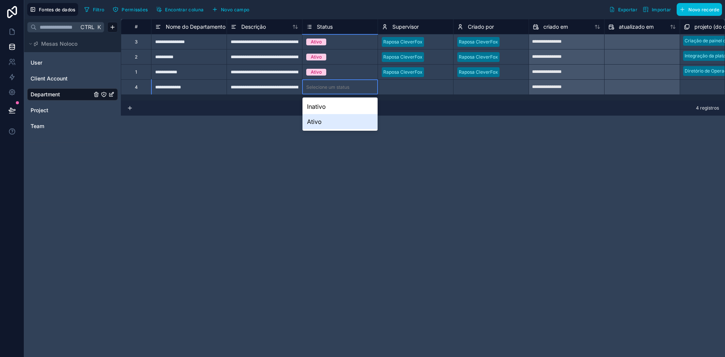 The height and width of the screenshot is (357, 725). I want to click on font: Novo campo, so click(235, 9).